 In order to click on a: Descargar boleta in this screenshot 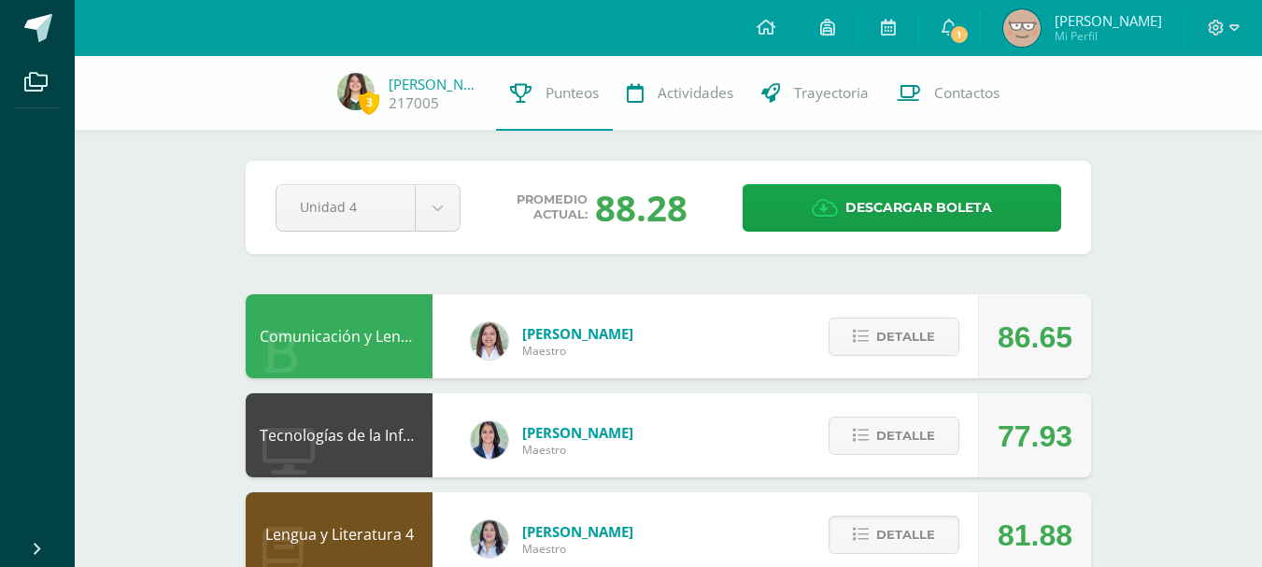, I will do `click(901, 207)`.